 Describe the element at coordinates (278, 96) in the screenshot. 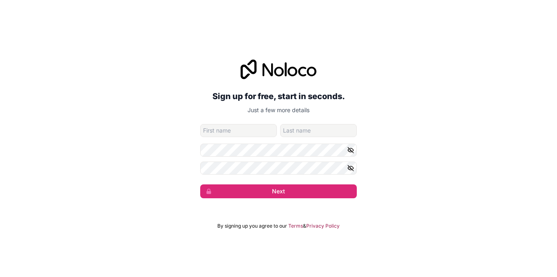

I see `h2: Sign up for free, start in seconds.` at that location.